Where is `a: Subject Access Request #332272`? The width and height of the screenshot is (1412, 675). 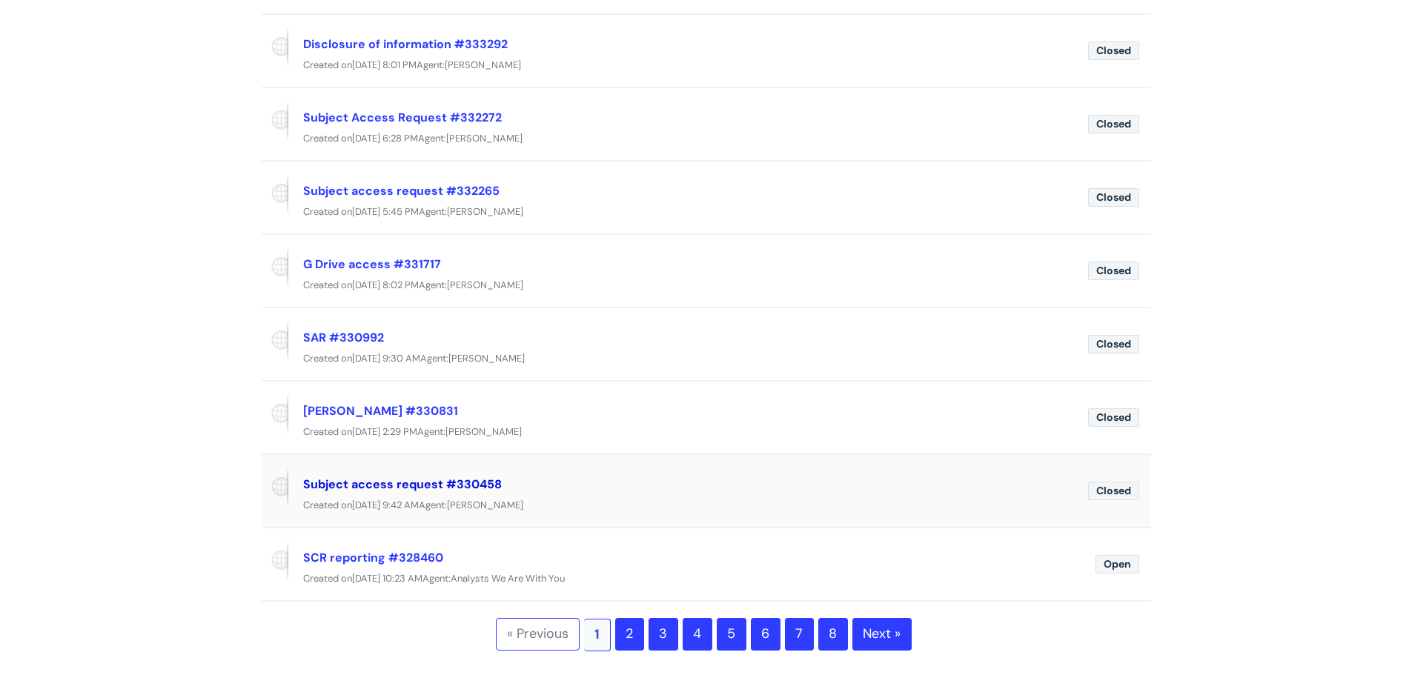 a: Subject Access Request #332272 is located at coordinates (402, 117).